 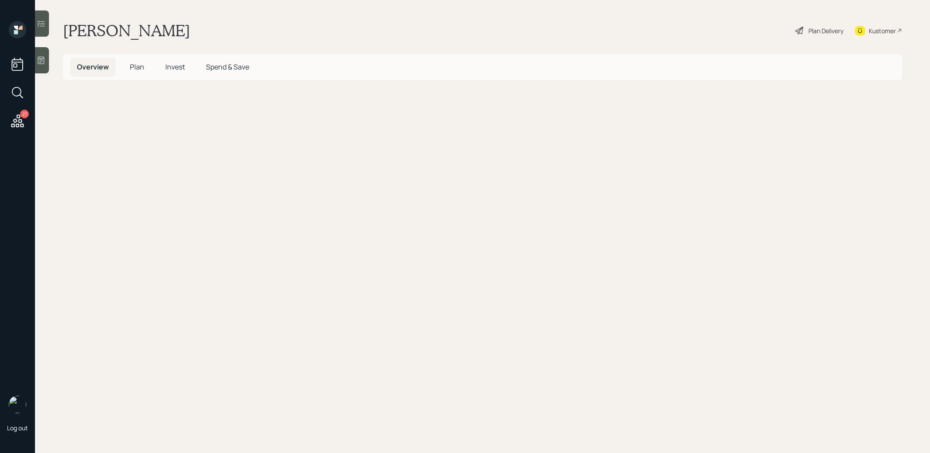 I want to click on div: Kustomer, so click(x=882, y=31).